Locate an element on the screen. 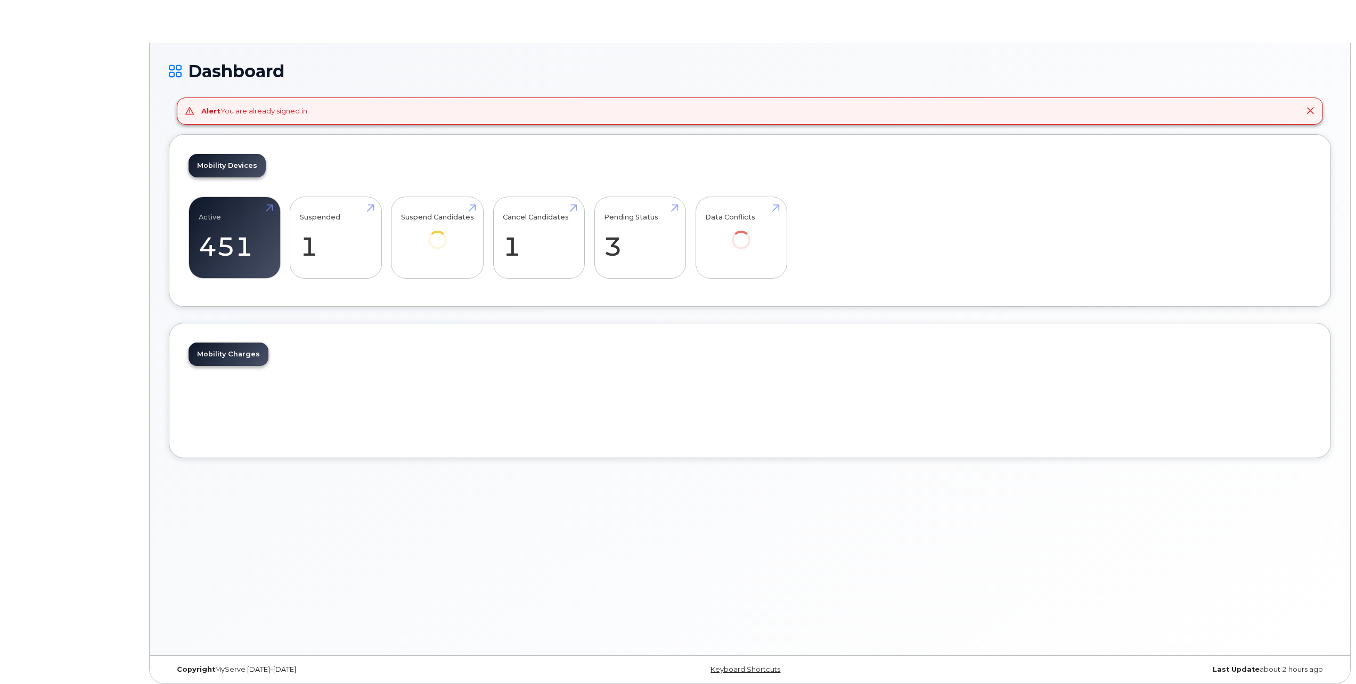 This screenshot has width=1356, height=684. div: You are already signed in. is located at coordinates (255, 111).